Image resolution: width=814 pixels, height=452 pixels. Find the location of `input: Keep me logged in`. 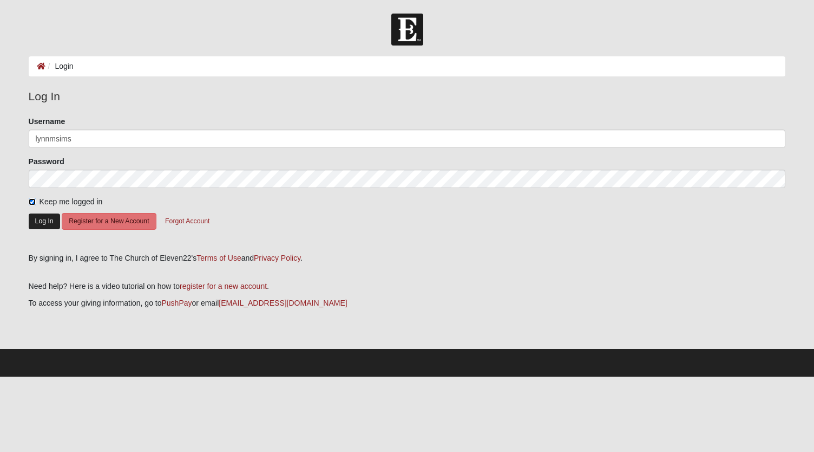

input: Keep me logged in is located at coordinates (32, 201).